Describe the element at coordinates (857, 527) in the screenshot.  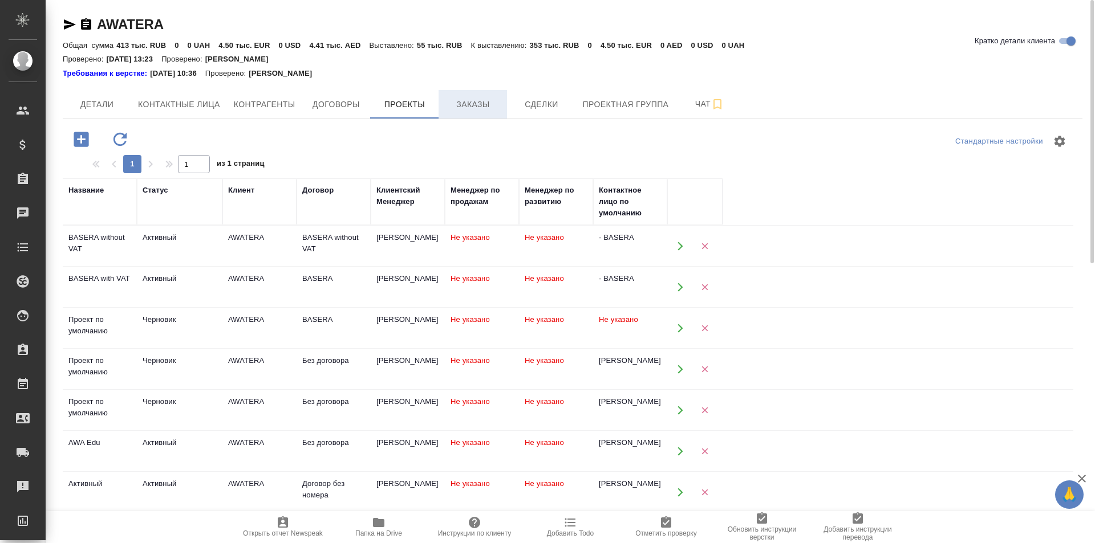
I see `button: Добавить инструкции перевода` at that location.